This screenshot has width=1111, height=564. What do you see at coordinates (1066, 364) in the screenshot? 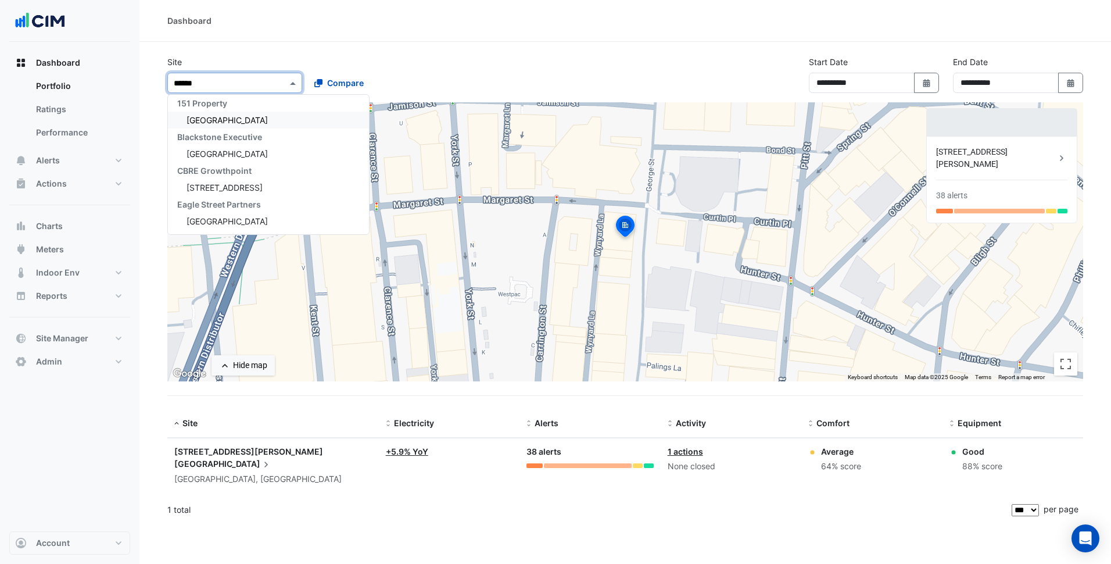
I see `button: Toggle fullscreen view` at bounding box center [1066, 364].